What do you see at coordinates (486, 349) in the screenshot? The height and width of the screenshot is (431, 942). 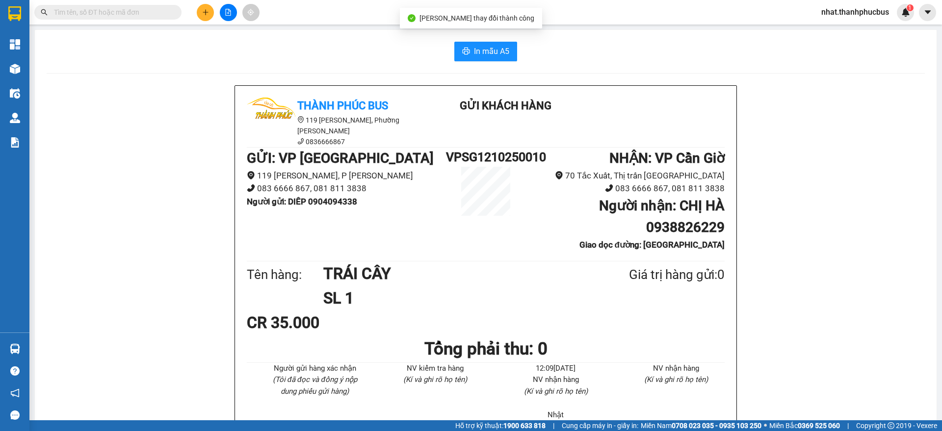 I see `h1: Tổng phải thu: 0` at bounding box center [486, 349].